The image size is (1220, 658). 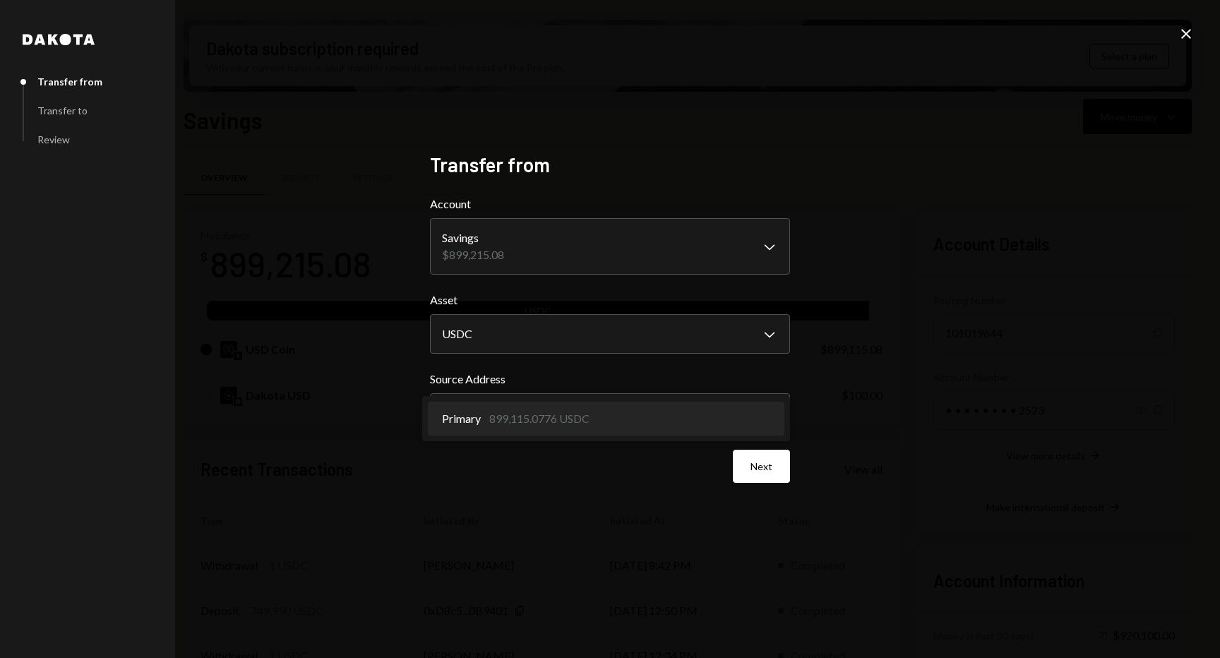 What do you see at coordinates (610, 165) in the screenshot?
I see `h2: Transfer from` at bounding box center [610, 165].